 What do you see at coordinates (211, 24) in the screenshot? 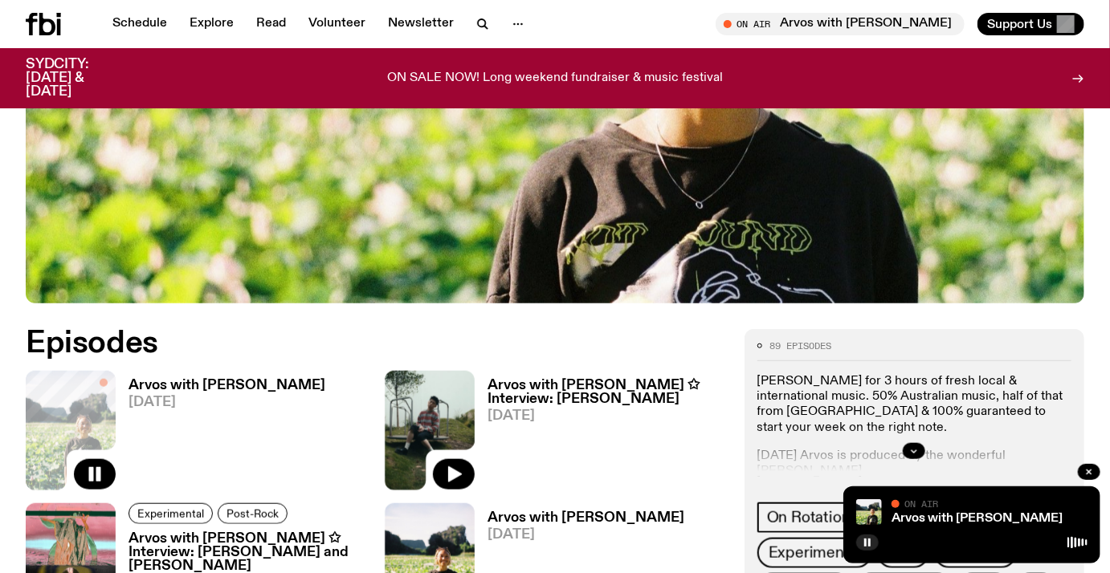
I see `a: Explore` at bounding box center [211, 24].